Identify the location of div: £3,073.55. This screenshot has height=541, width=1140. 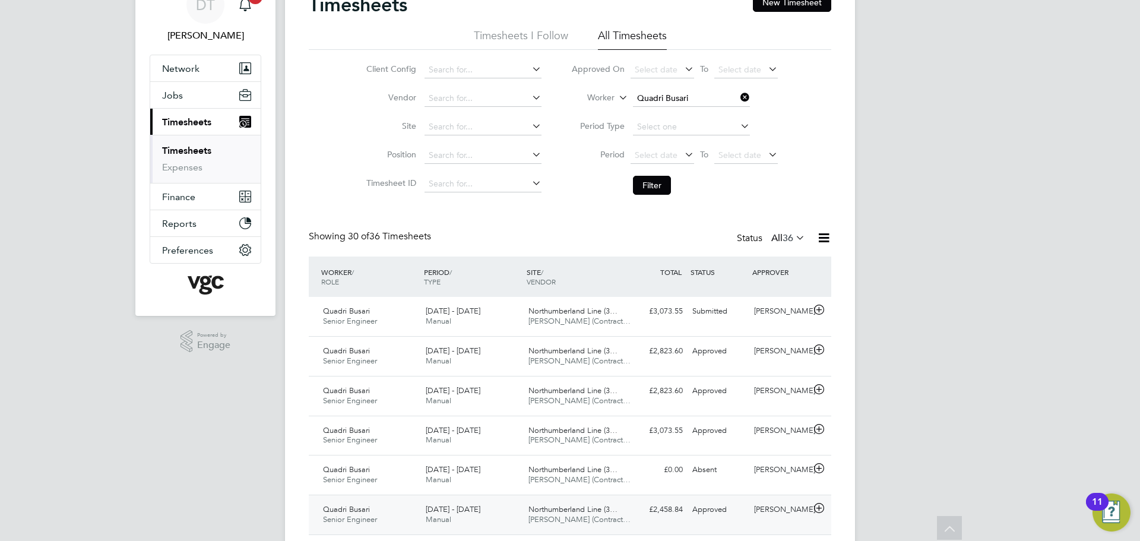
(657, 311).